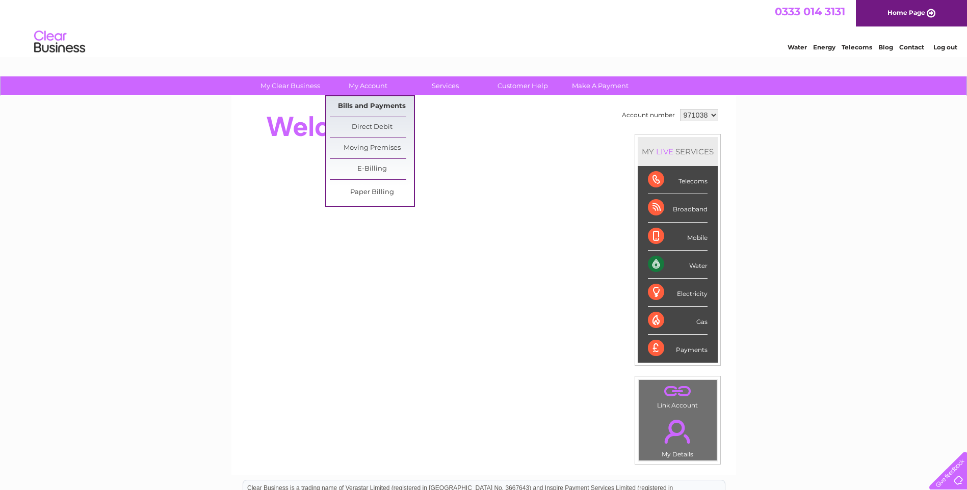 This screenshot has height=490, width=967. I want to click on div: LIVE, so click(665, 151).